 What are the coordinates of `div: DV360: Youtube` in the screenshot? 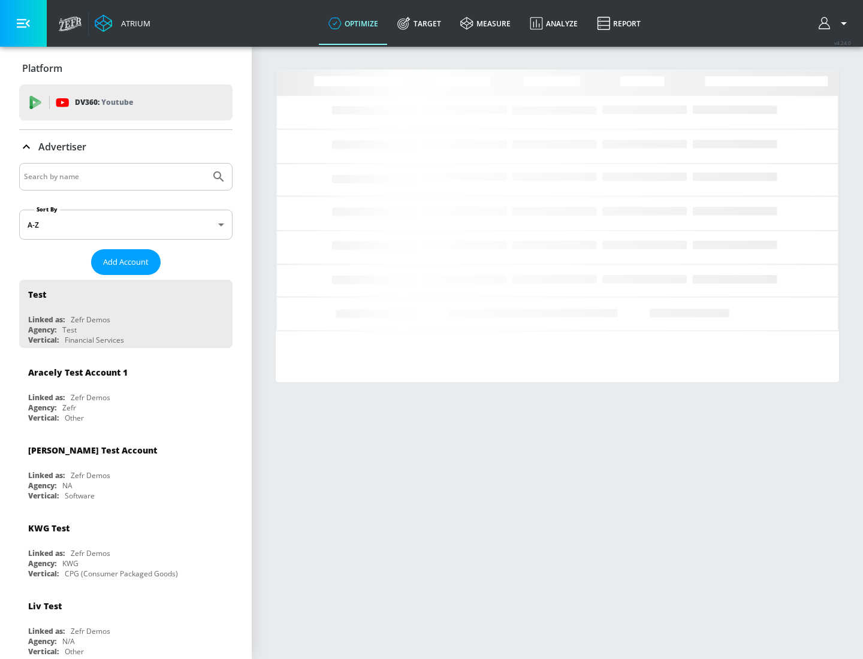 It's located at (126, 102).